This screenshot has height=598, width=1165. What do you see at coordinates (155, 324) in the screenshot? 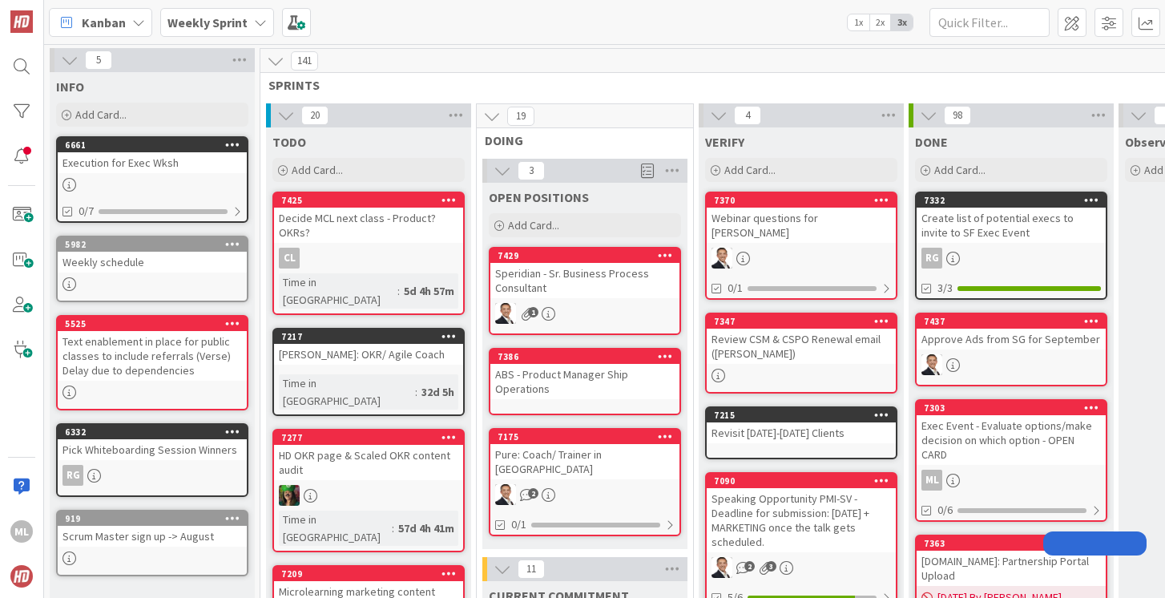
I see `div: 5525` at bounding box center [155, 324].